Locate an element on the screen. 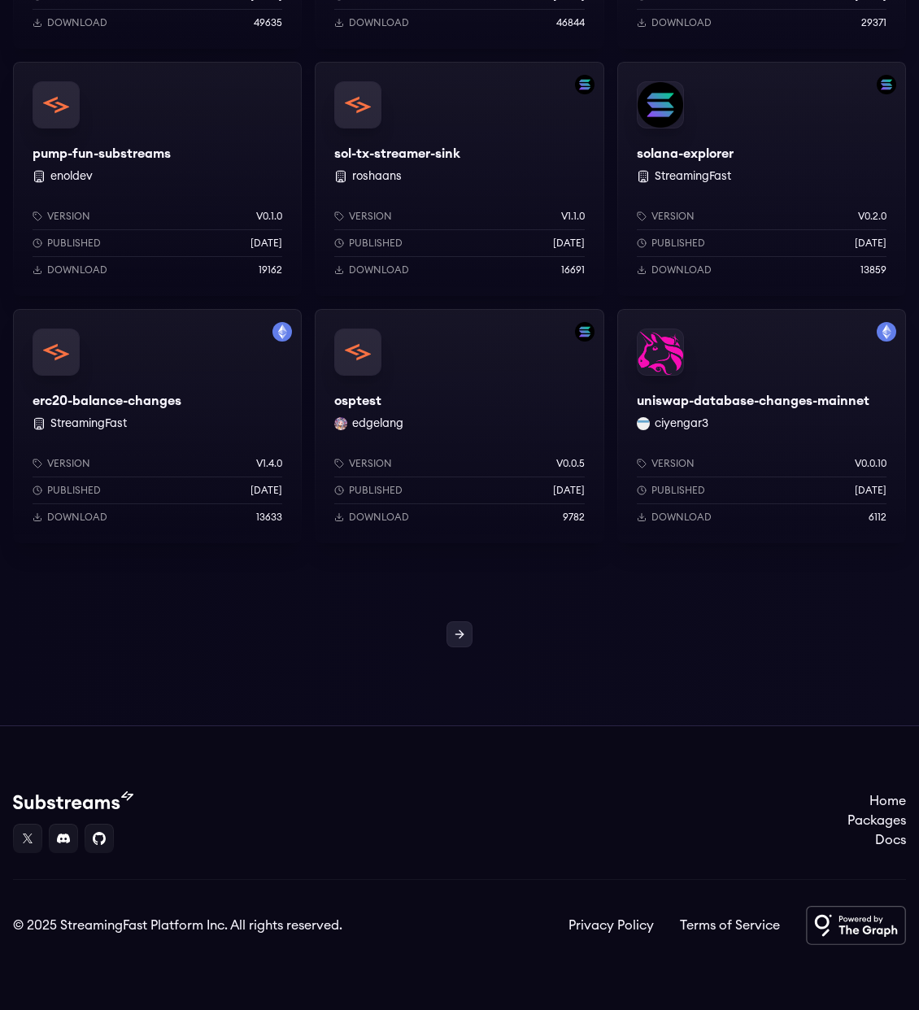  button: roshaans is located at coordinates (377, 176).